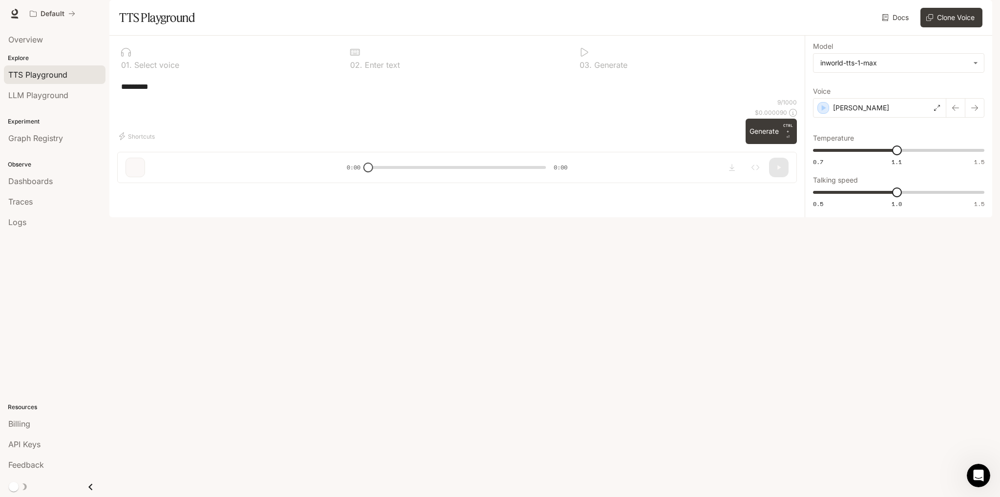  I want to click on h1: TTS Playground, so click(157, 18).